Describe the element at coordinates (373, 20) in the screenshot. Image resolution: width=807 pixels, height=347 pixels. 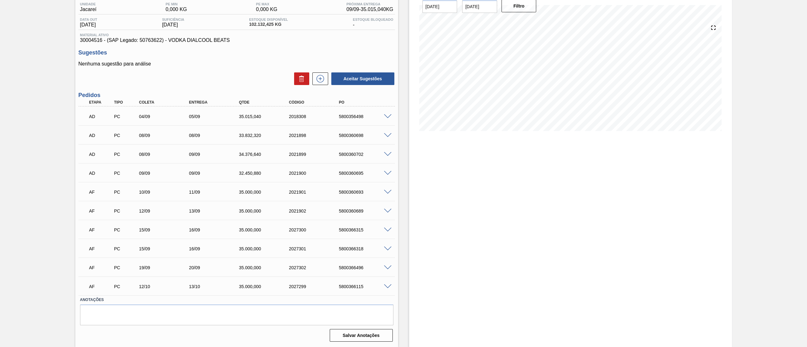
I see `span: Estoque Bloqueado` at that location.